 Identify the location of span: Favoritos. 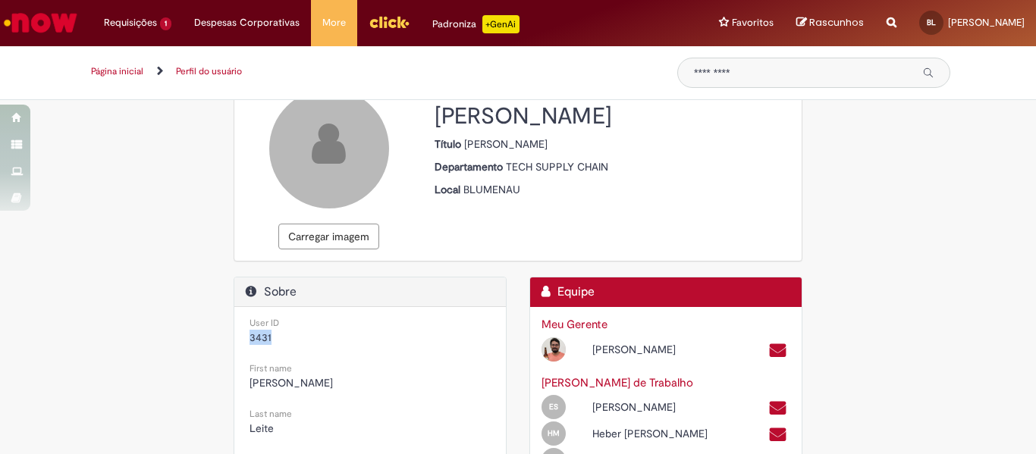
(752, 23).